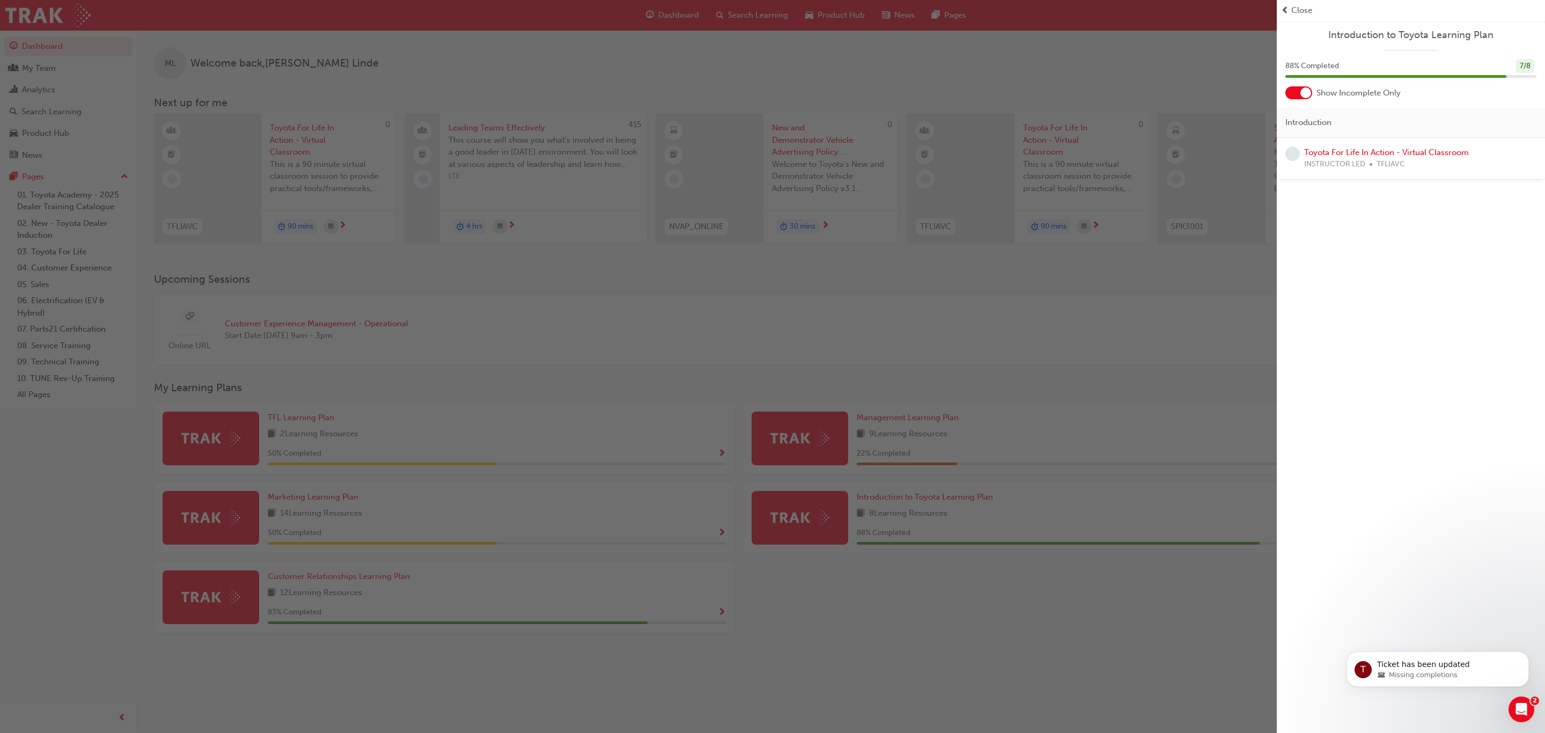 Image resolution: width=1545 pixels, height=733 pixels. I want to click on span: prev-icon, so click(1285, 10).